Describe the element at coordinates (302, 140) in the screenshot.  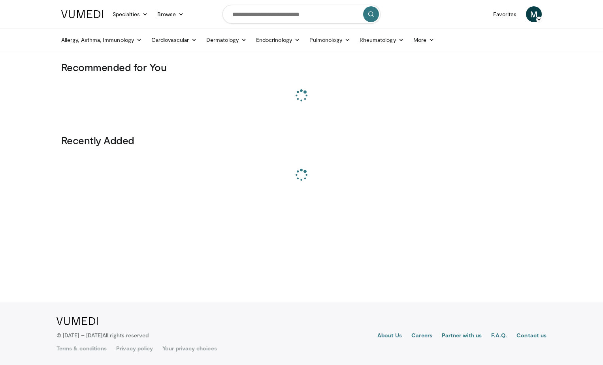
I see `h3: Recently Added` at that location.